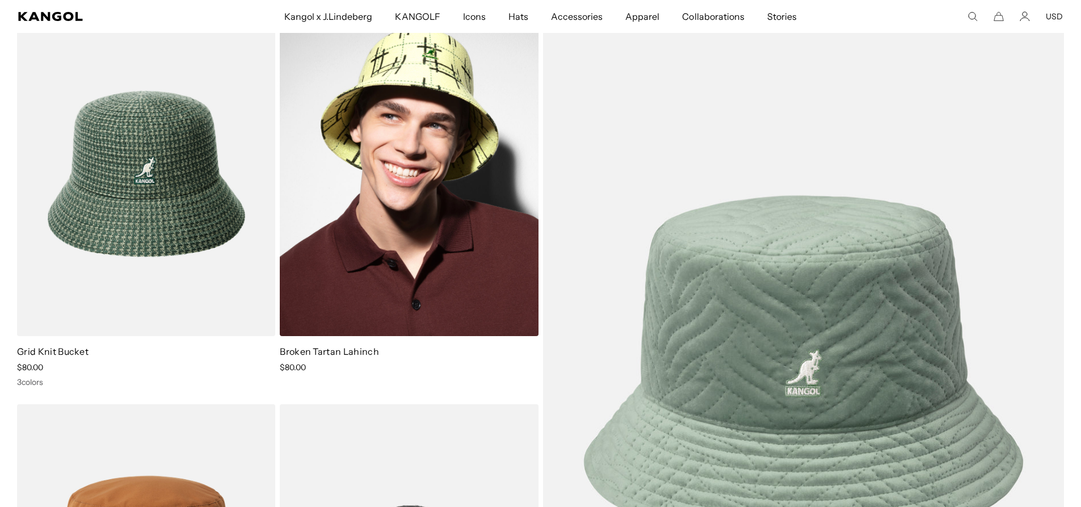  What do you see at coordinates (408, 174) in the screenshot?
I see `img: Broken Tartan Lahinch` at bounding box center [408, 174].